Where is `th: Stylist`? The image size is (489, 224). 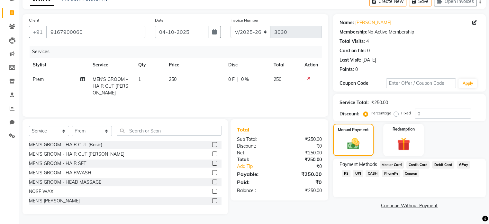
th: Stylist is located at coordinates (59, 65).